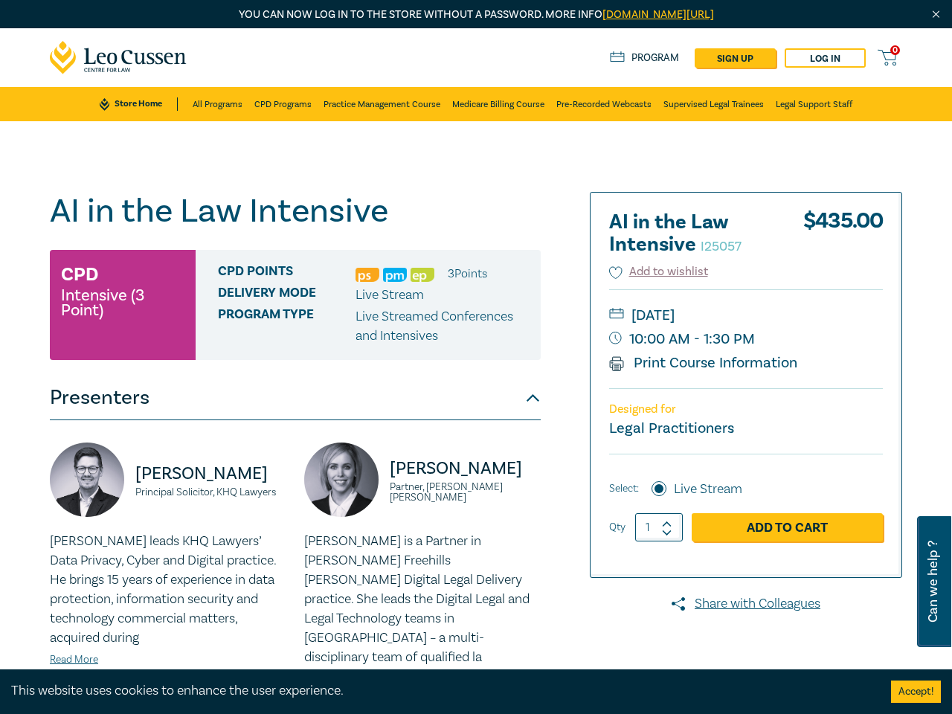  I want to click on a: Pre-Recorded Webcasts, so click(604, 104).